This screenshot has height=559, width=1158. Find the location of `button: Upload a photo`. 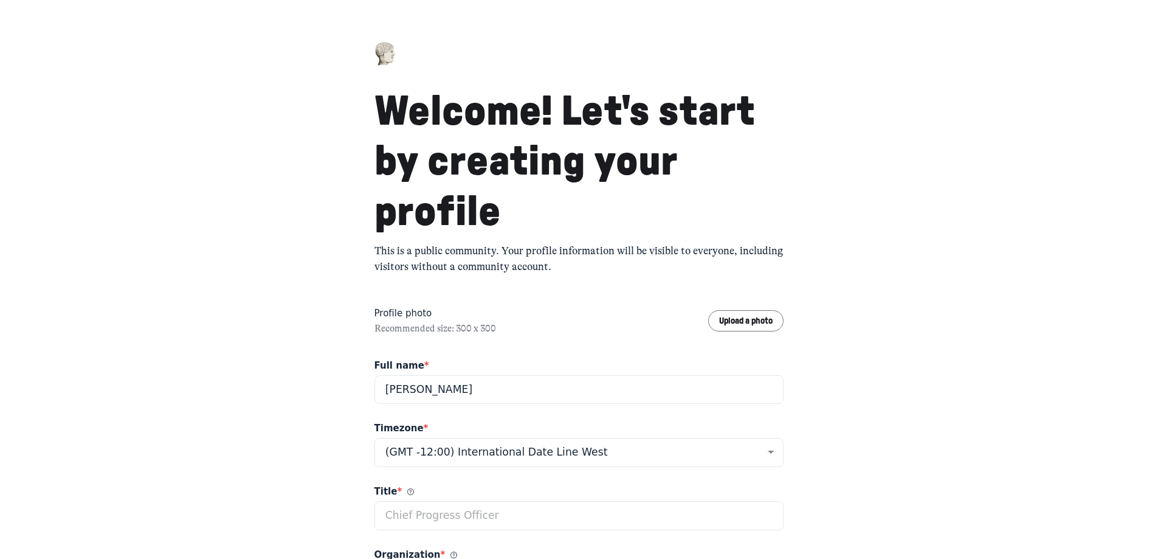

button: Upload a photo is located at coordinates (746, 320).